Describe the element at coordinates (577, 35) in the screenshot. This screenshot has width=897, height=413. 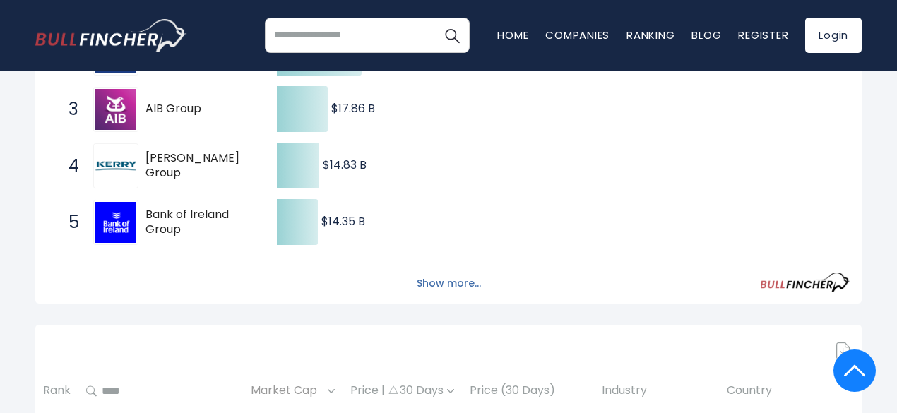
I see `a: Companies` at that location.